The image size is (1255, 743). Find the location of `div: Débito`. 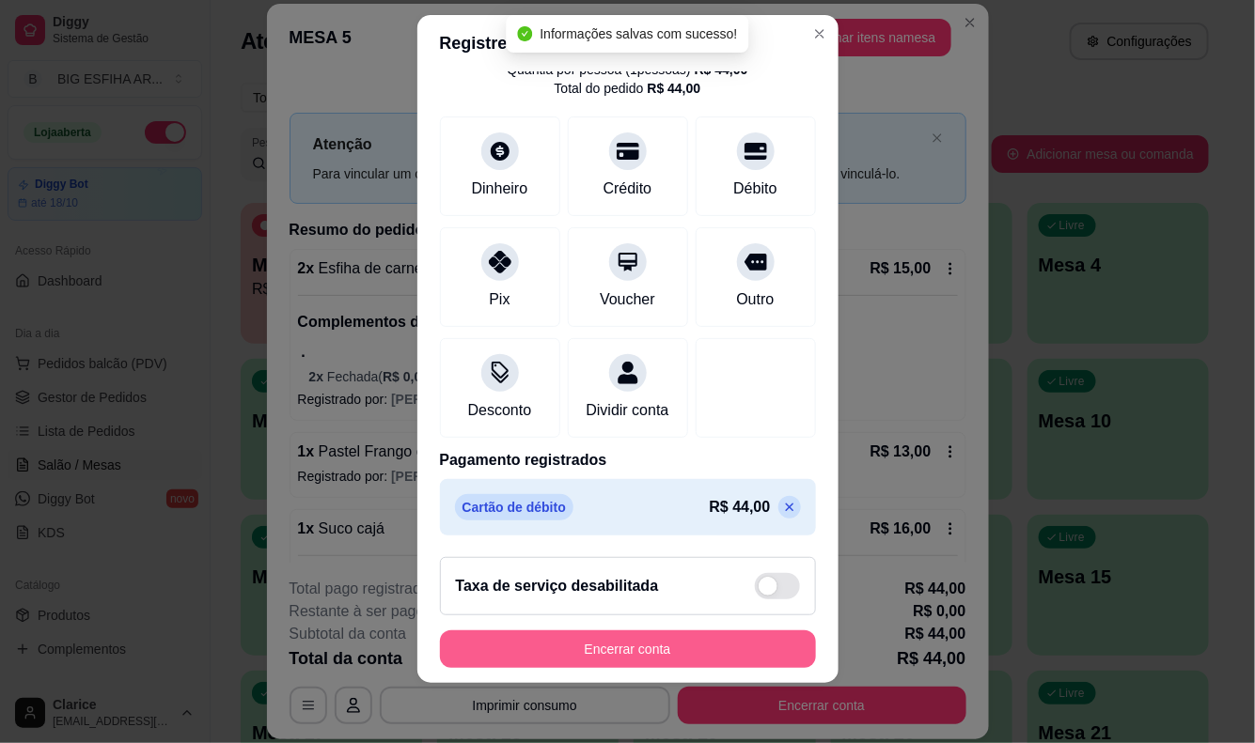

div: Débito is located at coordinates (755, 189).